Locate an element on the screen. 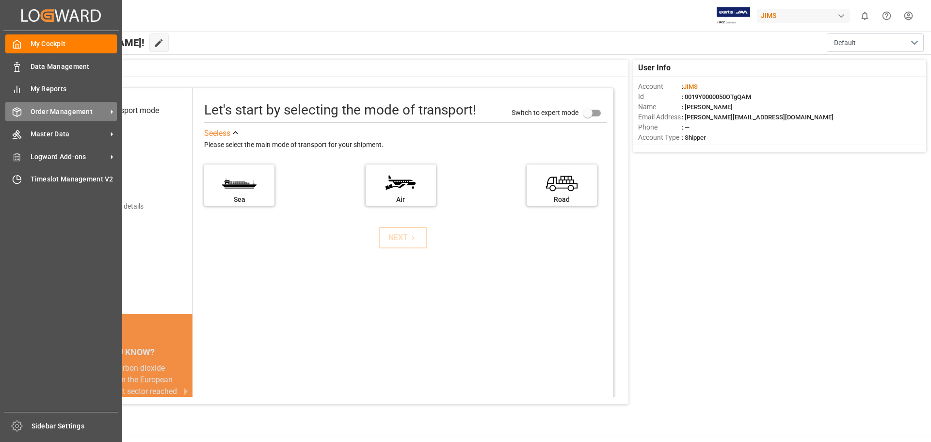  span: Data Management is located at coordinates (74, 66).